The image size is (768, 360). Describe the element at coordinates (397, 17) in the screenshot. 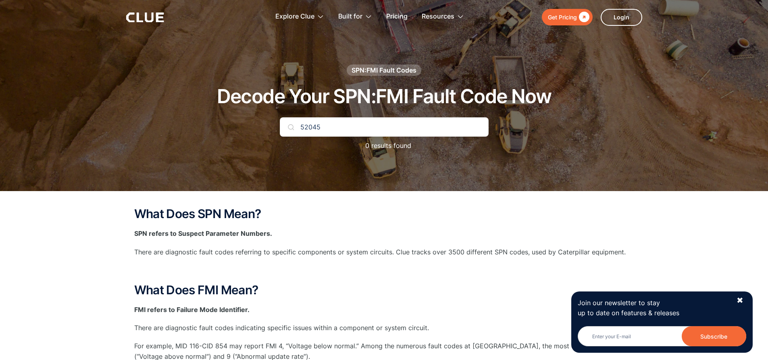

I see `a: Pricing` at that location.